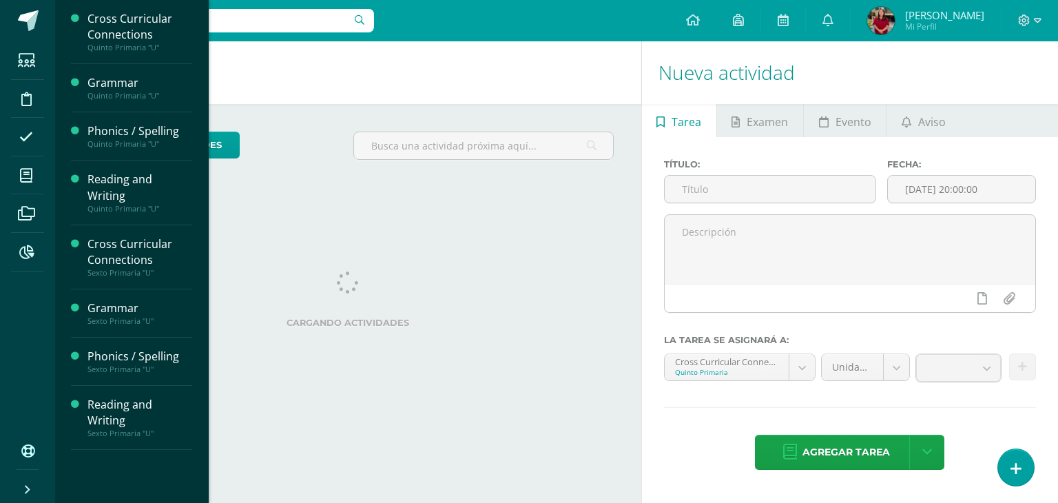  I want to click on a: GrammarSexto Primaria "U", so click(140, 313).